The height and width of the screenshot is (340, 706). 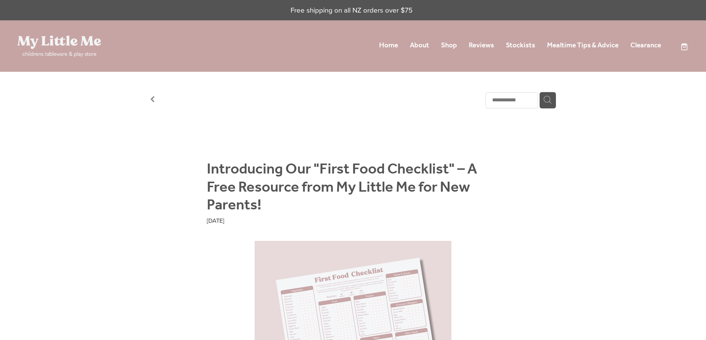 What do you see at coordinates (353, 188) in the screenshot?
I see `h1: Introducing Our "First Food Checklist" – A Free Resource from My Little Me for New Parents!` at bounding box center [353, 188].